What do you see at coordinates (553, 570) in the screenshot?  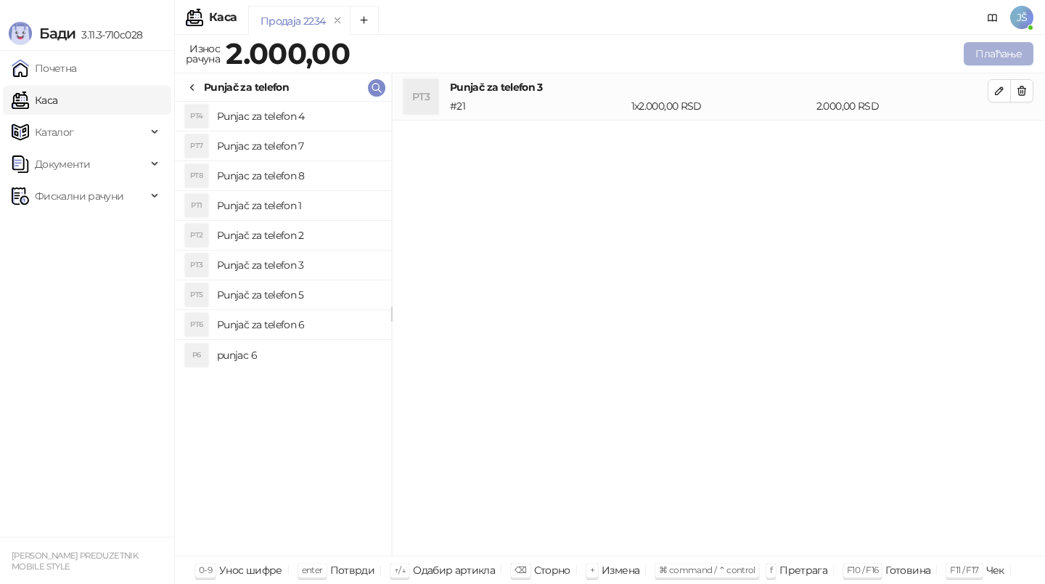 I see `div: Сторно` at bounding box center [553, 570].